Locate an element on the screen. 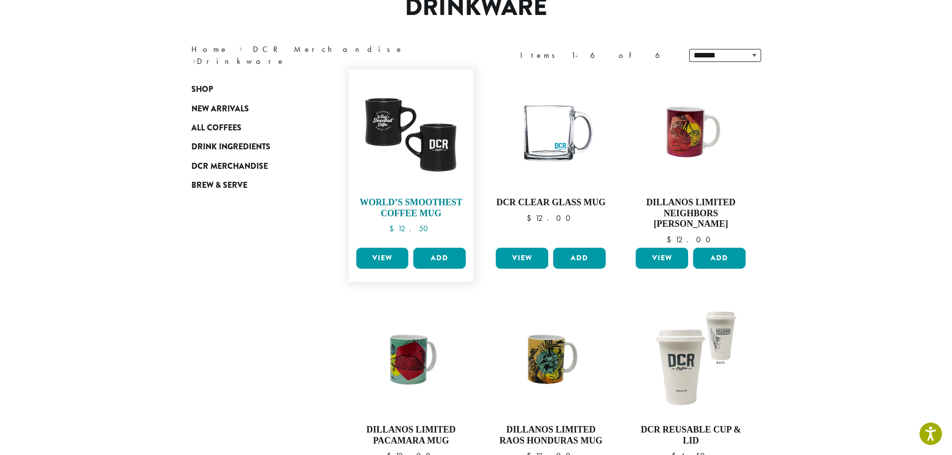 The height and width of the screenshot is (455, 952). a: DCR Clear Glass Mug $12.00 is located at coordinates (551, 159).